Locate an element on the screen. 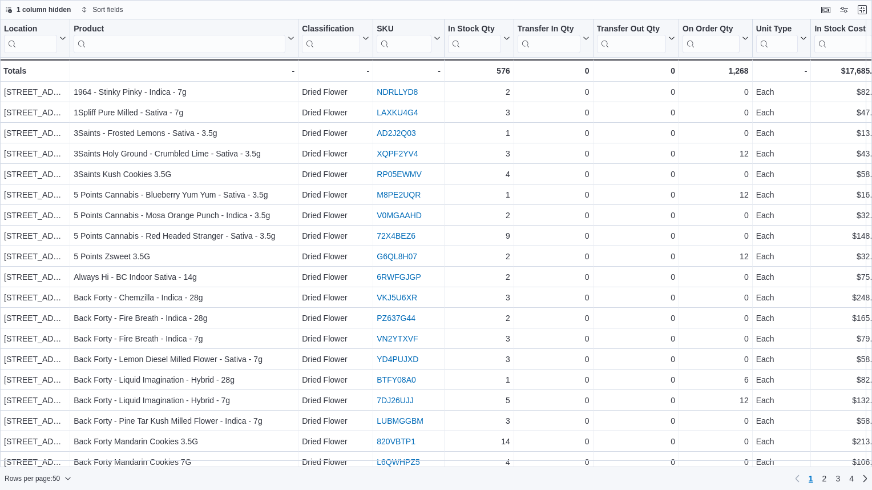 The height and width of the screenshot is (490, 872). a: VN2YTXVF is located at coordinates (397, 338).